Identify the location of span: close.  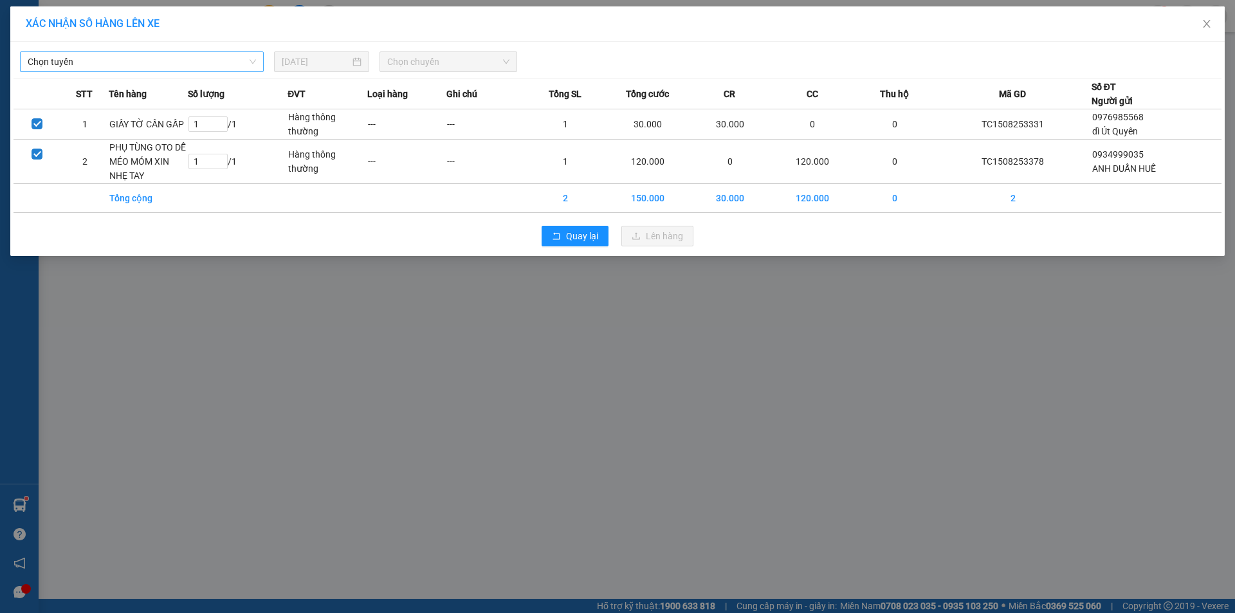
(1207, 24).